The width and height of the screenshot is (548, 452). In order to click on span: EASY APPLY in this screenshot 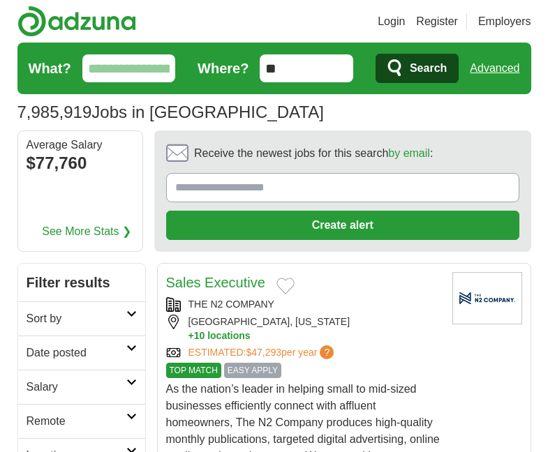, I will do `click(253, 370)`.